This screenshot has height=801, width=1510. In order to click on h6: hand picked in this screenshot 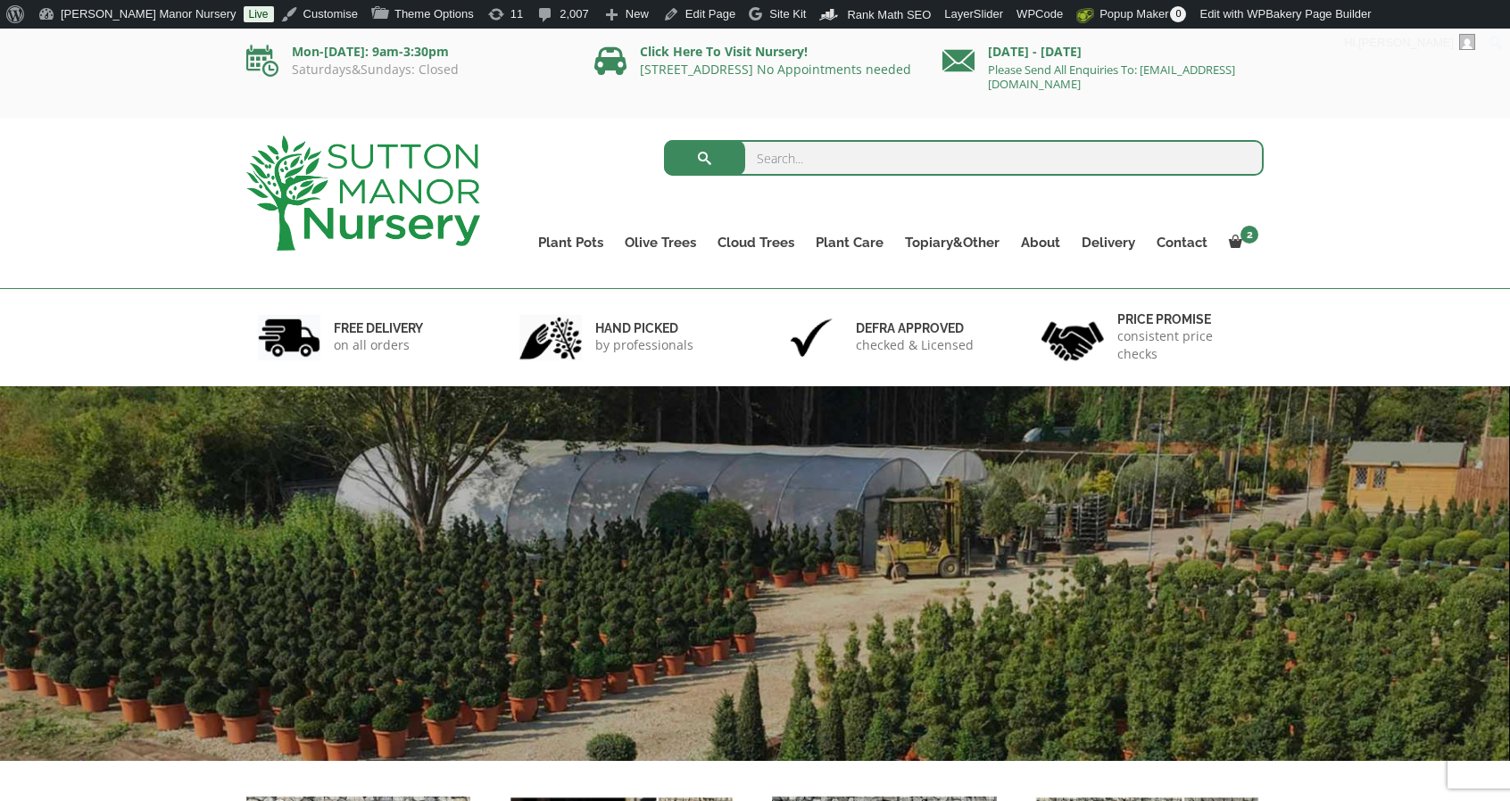, I will do `click(644, 328)`.